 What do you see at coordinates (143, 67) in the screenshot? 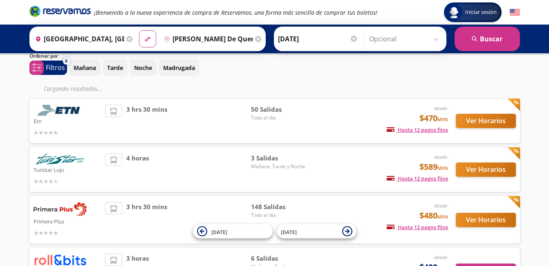
I see `button: Noche` at bounding box center [143, 67].